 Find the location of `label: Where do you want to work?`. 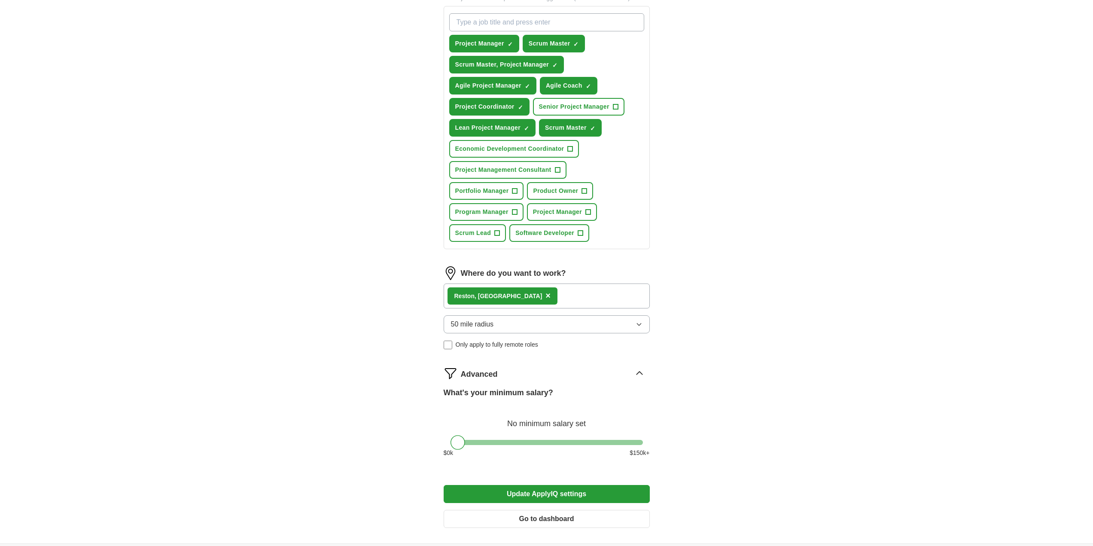

label: Where do you want to work? is located at coordinates (513, 273).